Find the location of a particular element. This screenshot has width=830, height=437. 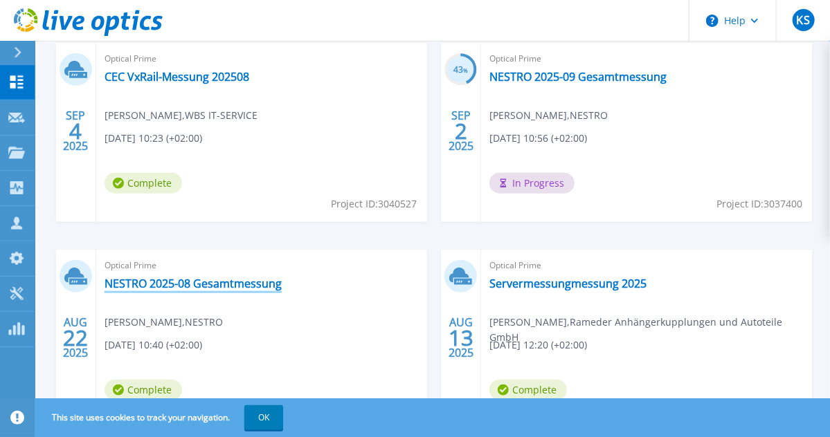

span: KS is located at coordinates (803, 20).